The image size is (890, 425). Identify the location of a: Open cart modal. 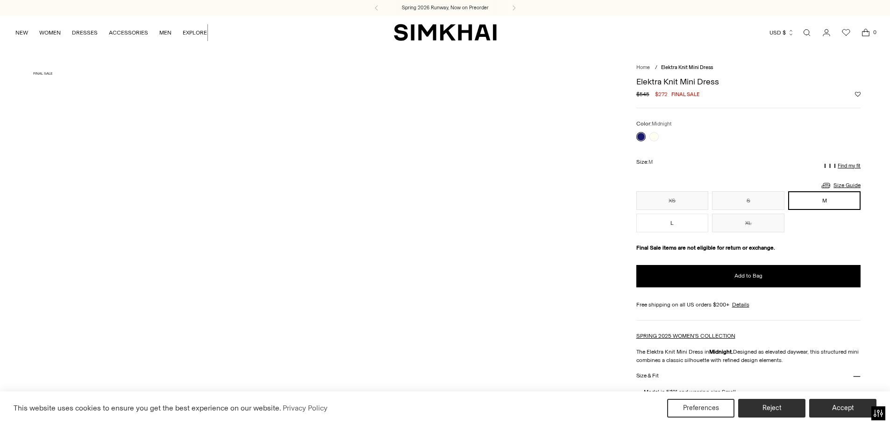
(865, 33).